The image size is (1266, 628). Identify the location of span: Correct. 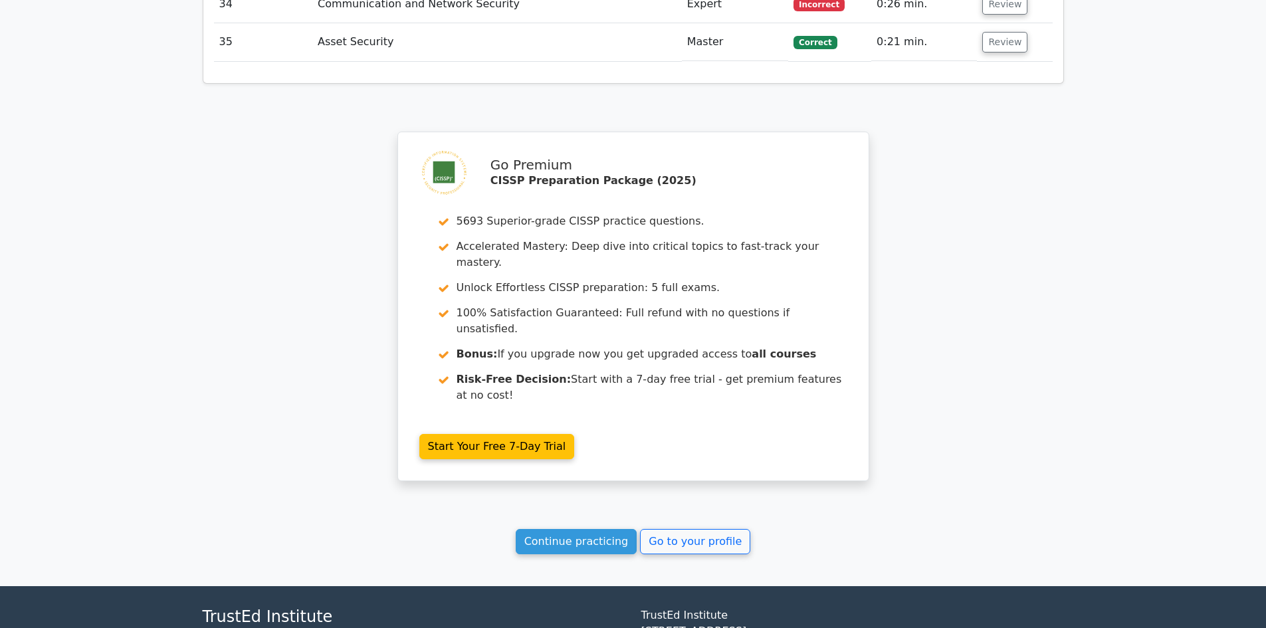
(815, 43).